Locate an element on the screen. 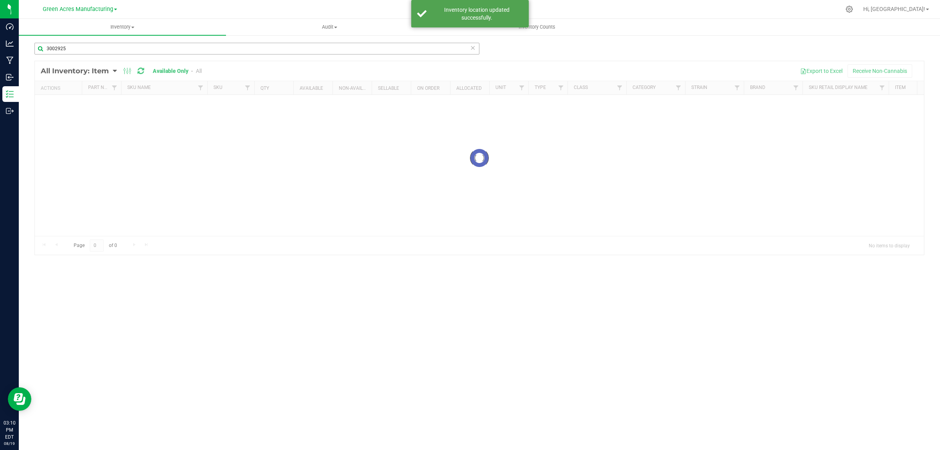  inline-svg: Dashboard is located at coordinates (10, 27).